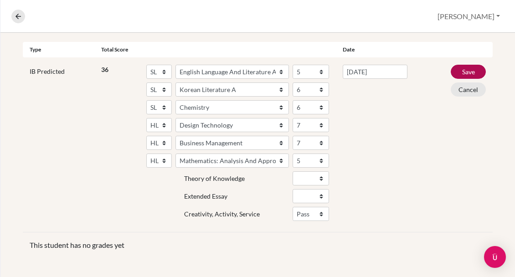  I want to click on div: Open Intercom Messenger, so click(495, 257).